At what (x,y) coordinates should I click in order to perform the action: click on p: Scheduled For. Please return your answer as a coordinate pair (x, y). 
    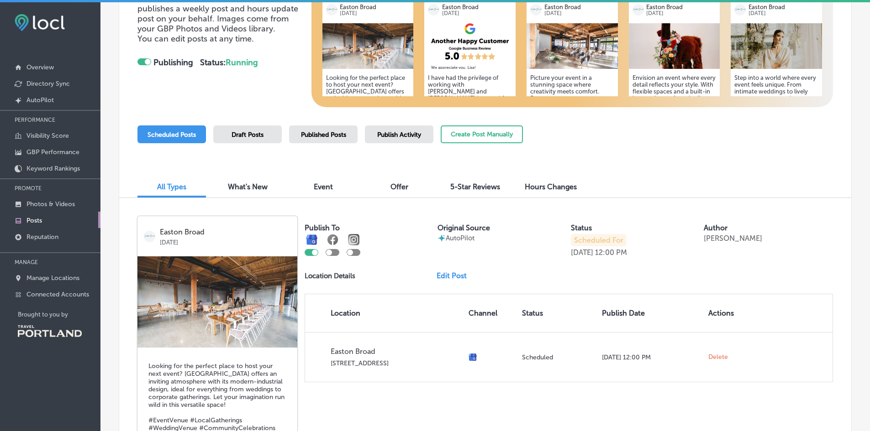
    Looking at the image, I should click on (599, 240).